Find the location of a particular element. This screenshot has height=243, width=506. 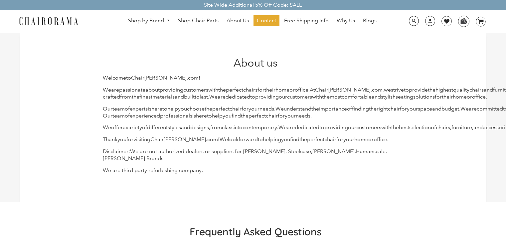

span: Why Us is located at coordinates (345, 21).